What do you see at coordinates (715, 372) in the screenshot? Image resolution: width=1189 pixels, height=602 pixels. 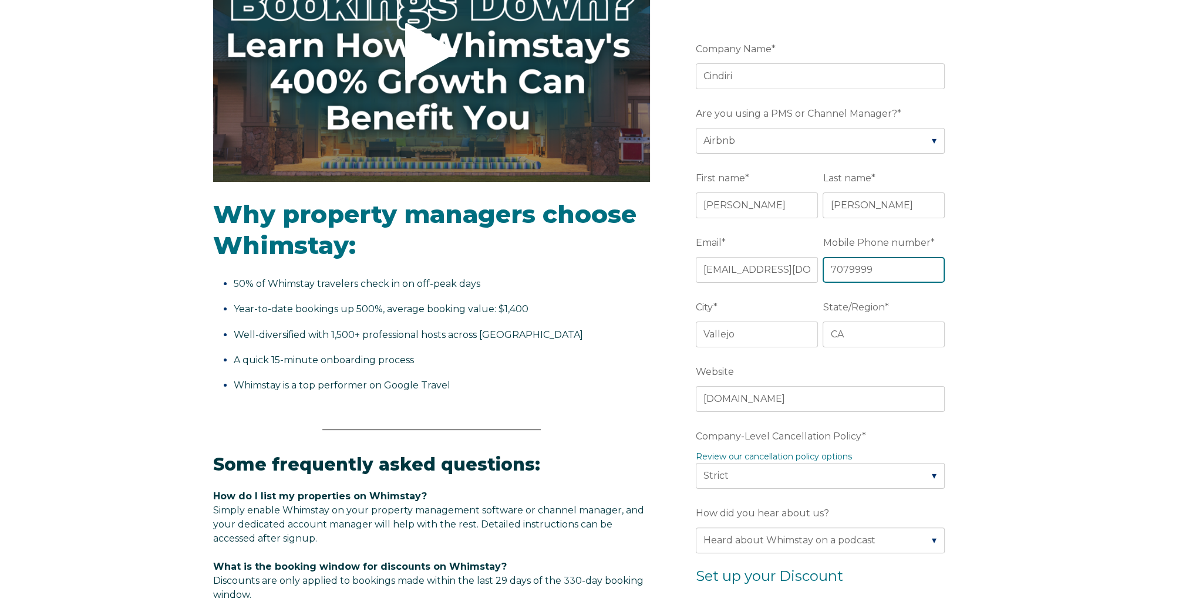 I see `span: Website` at bounding box center [715, 372].